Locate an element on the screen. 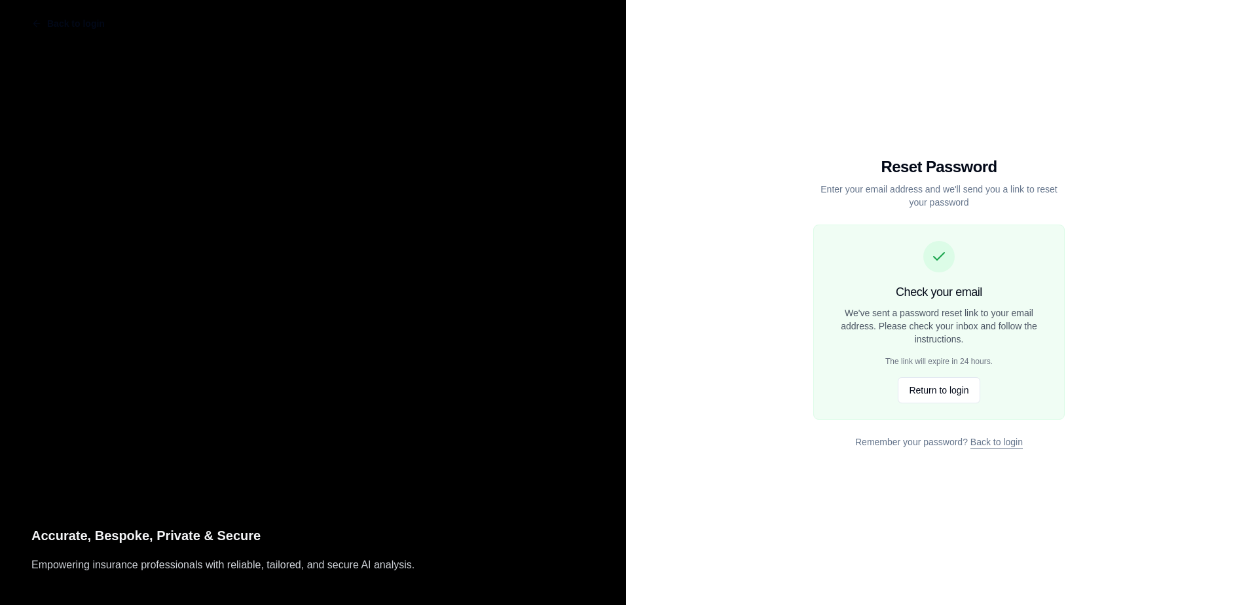 The height and width of the screenshot is (605, 1252). button: Back to login is located at coordinates (68, 24).